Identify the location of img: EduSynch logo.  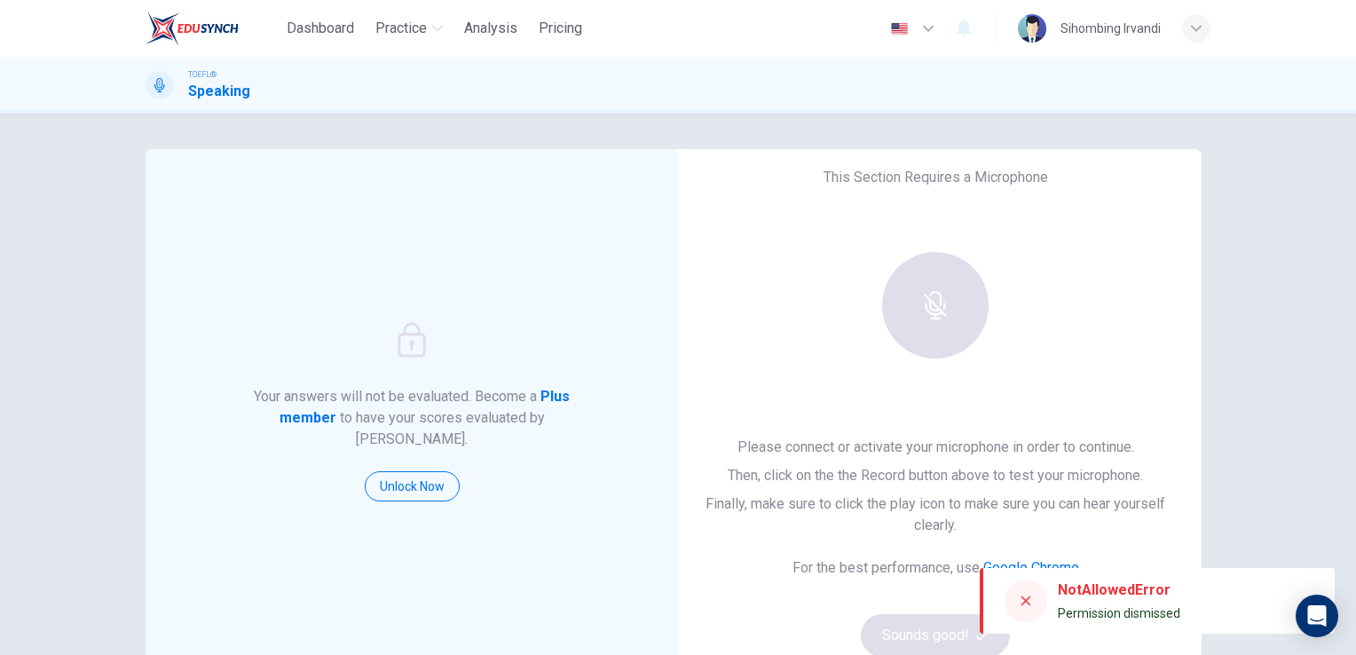
(192, 28).